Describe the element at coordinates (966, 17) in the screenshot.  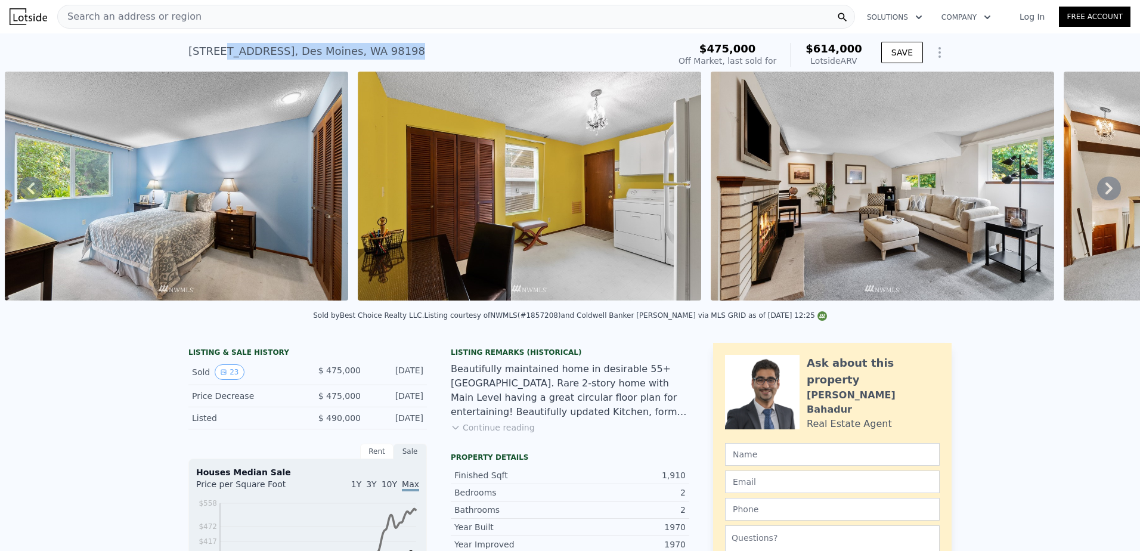
I see `button: Company` at that location.